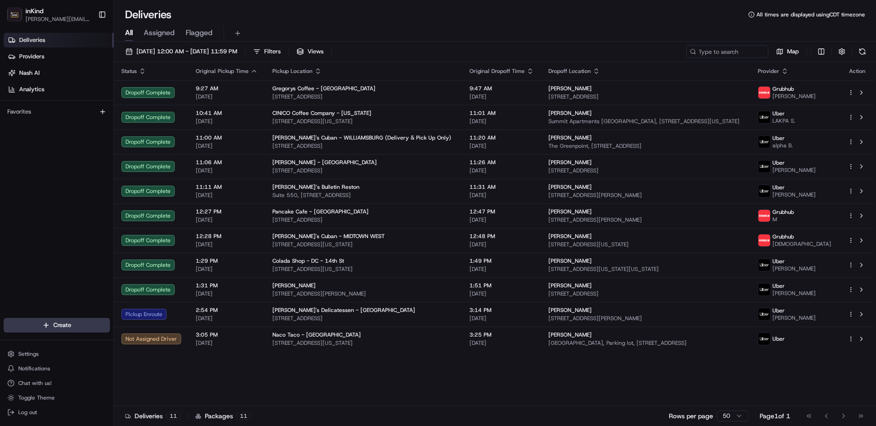 Image resolution: width=876 pixels, height=426 pixels. I want to click on span: Providers, so click(31, 57).